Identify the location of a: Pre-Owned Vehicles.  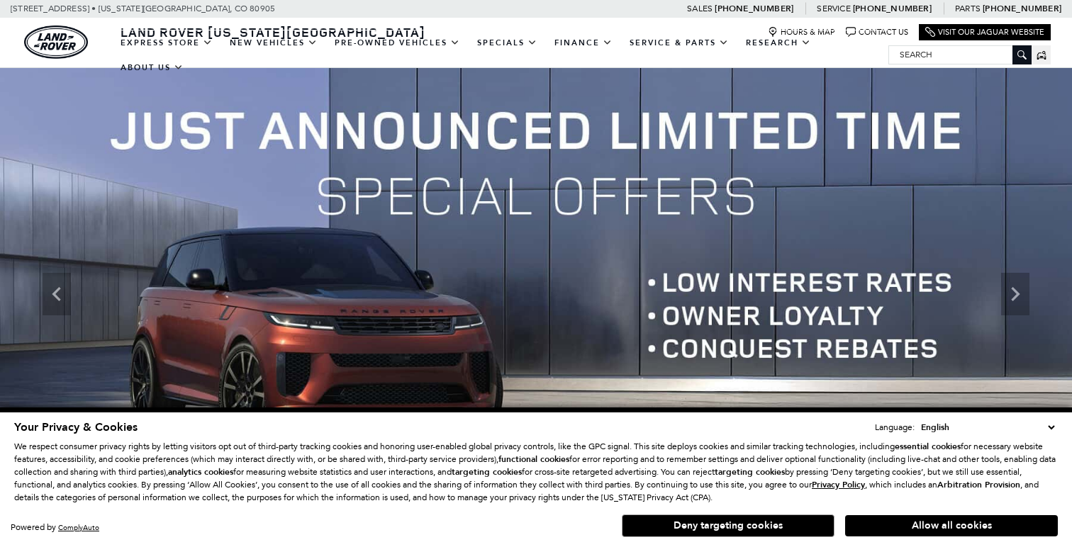
(397, 43).